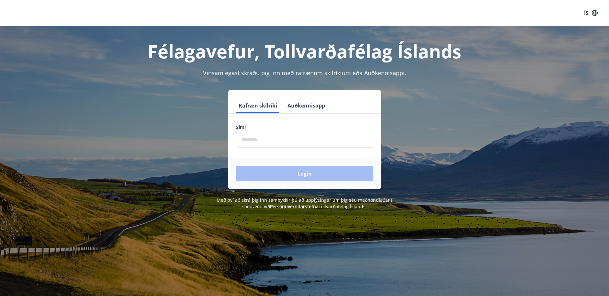 The height and width of the screenshot is (296, 609). I want to click on a: Persónuverndarstefna, so click(294, 206).